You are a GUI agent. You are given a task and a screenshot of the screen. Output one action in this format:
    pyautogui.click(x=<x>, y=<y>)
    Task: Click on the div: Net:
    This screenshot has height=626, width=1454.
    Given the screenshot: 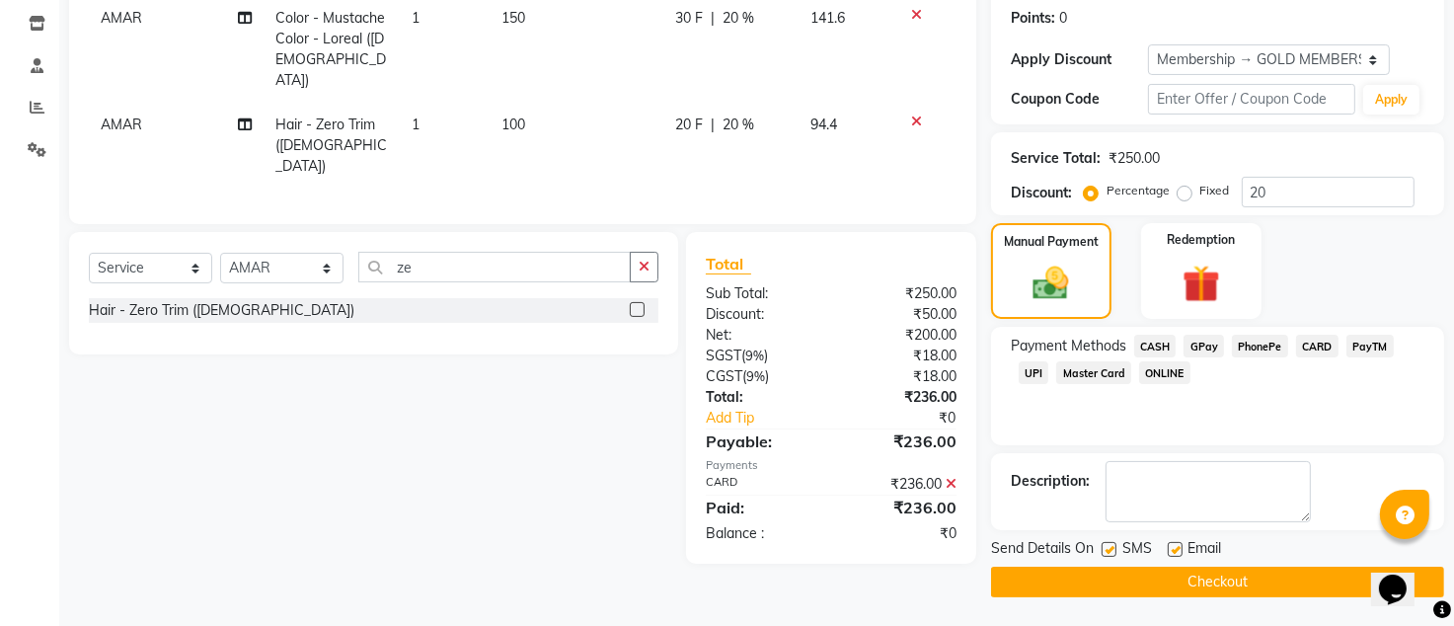 What is the action you would take?
    pyautogui.click(x=761, y=335)
    